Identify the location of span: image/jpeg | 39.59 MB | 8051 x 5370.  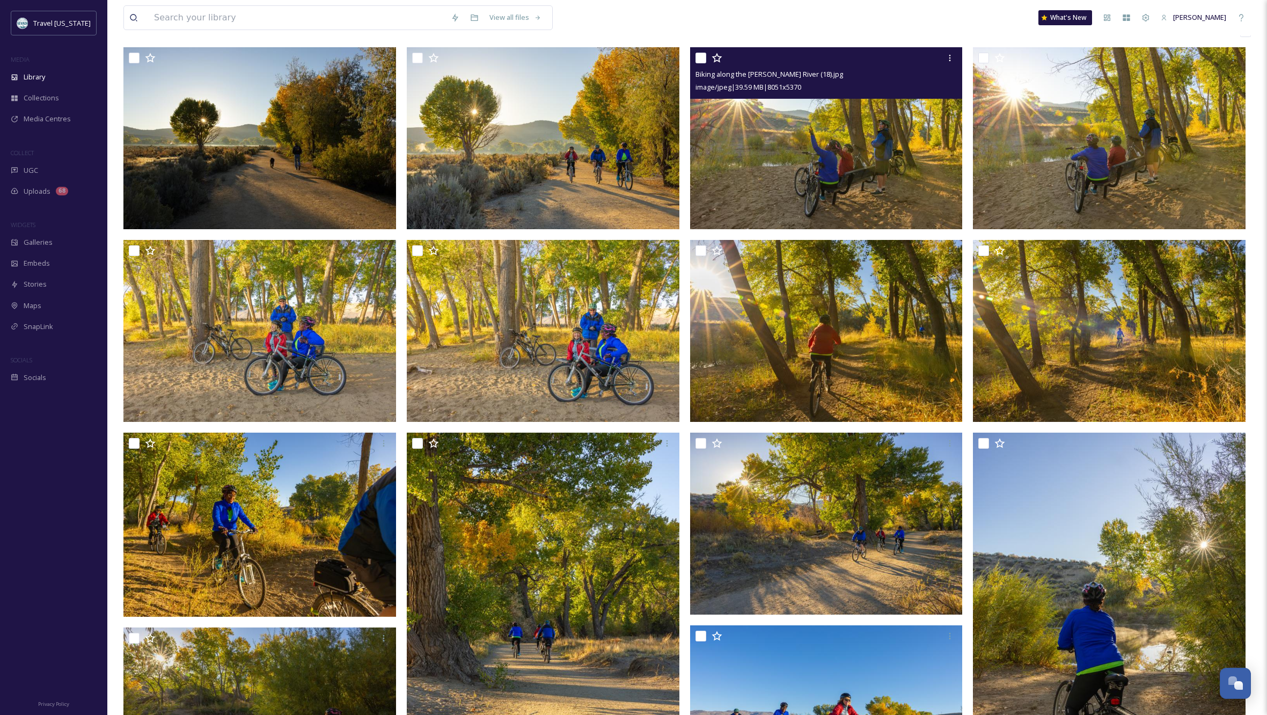
(748, 87).